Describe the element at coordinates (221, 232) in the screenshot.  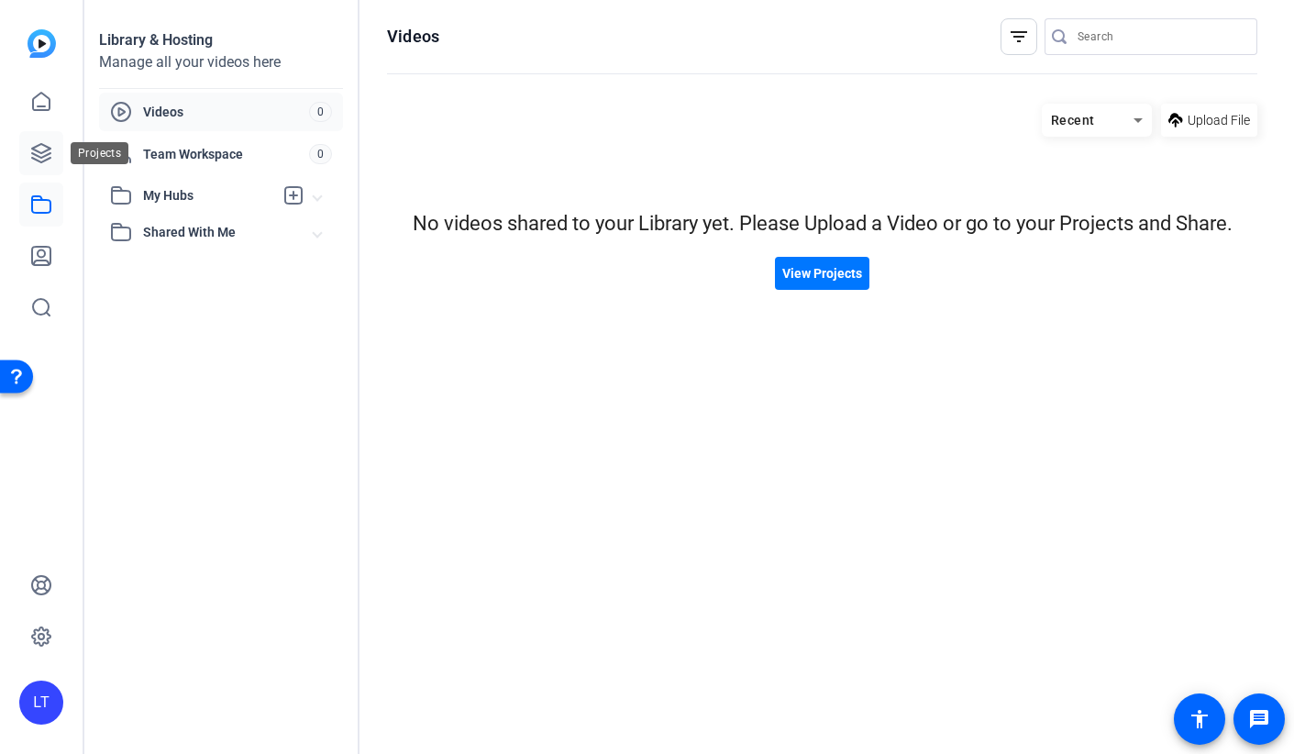
I see `mat-expansion-panel-header: Shared With Me` at that location.